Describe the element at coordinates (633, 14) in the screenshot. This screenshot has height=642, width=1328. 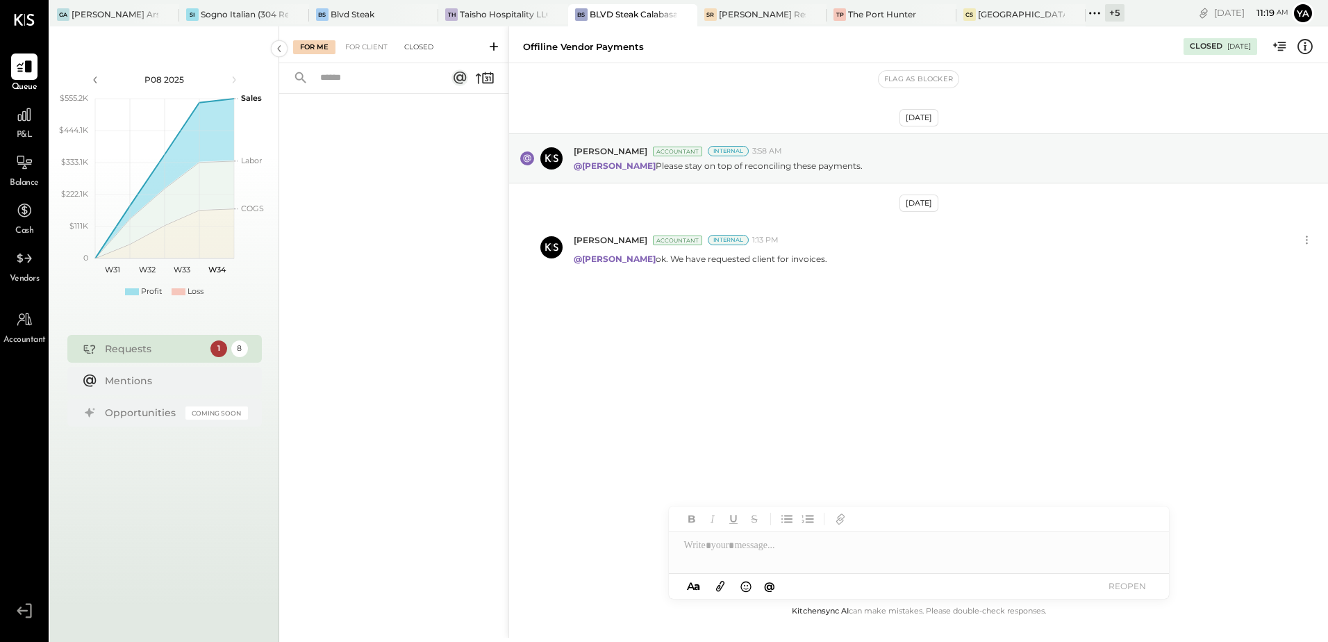
I see `div: BLVD Steak Calabasas` at that location.